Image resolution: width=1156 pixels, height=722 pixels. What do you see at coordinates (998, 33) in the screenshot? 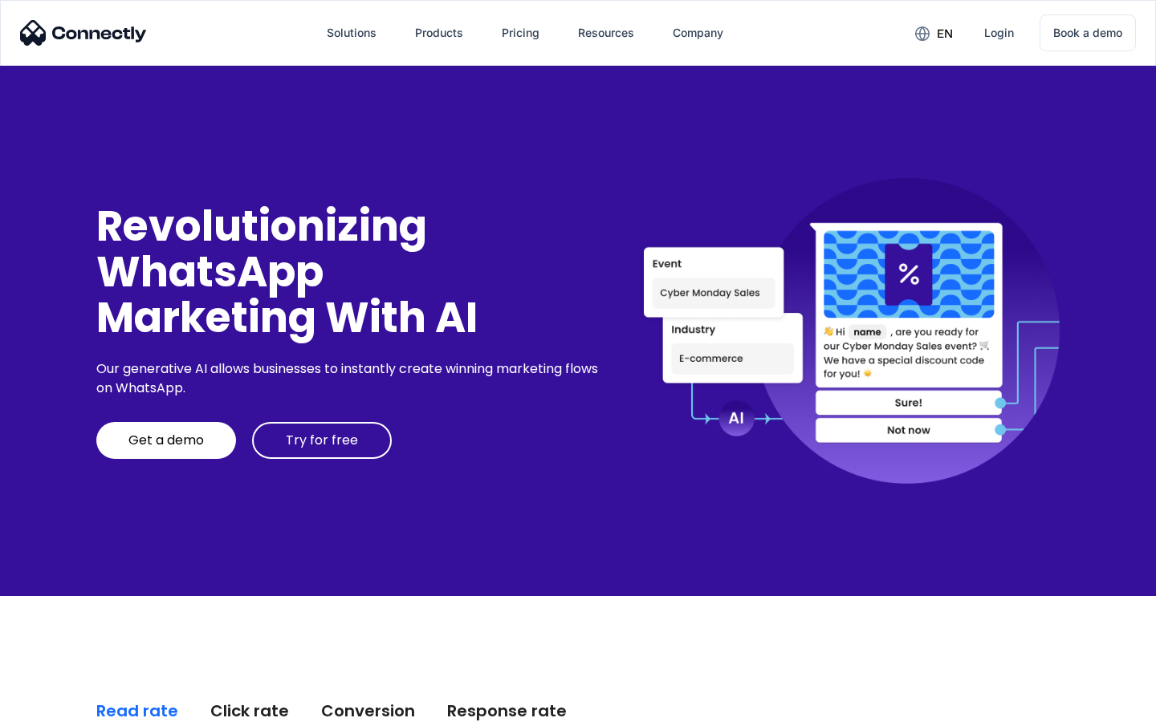
I see `div: Login` at bounding box center [998, 33].